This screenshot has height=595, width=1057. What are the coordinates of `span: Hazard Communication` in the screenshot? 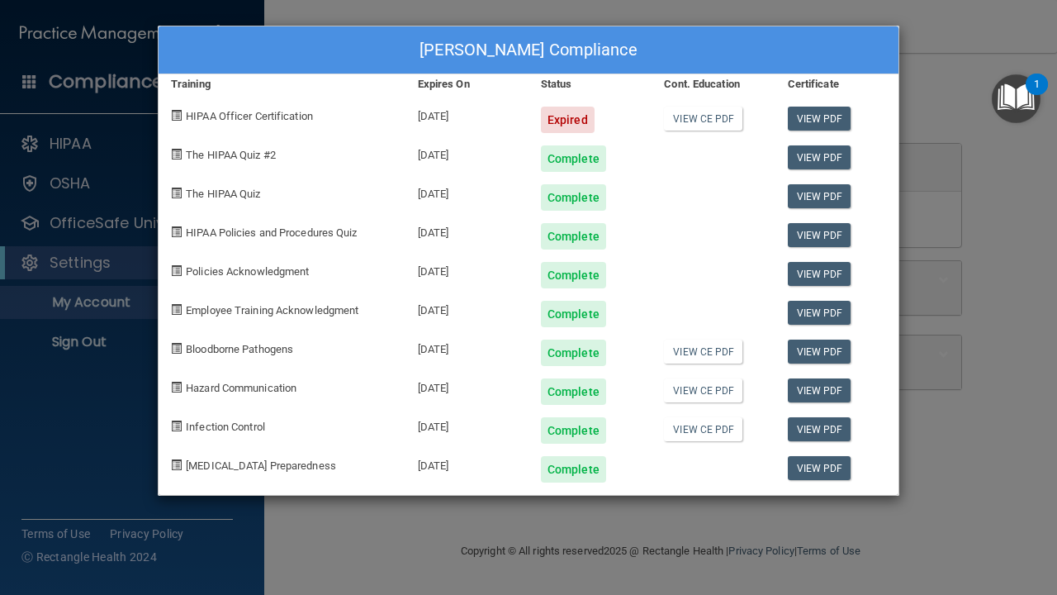 It's located at (241, 387).